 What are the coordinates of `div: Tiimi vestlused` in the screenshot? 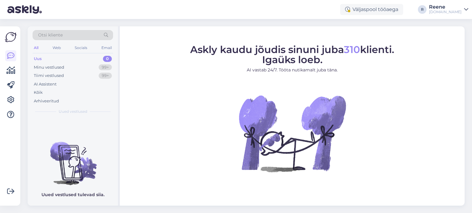 It's located at (49, 76).